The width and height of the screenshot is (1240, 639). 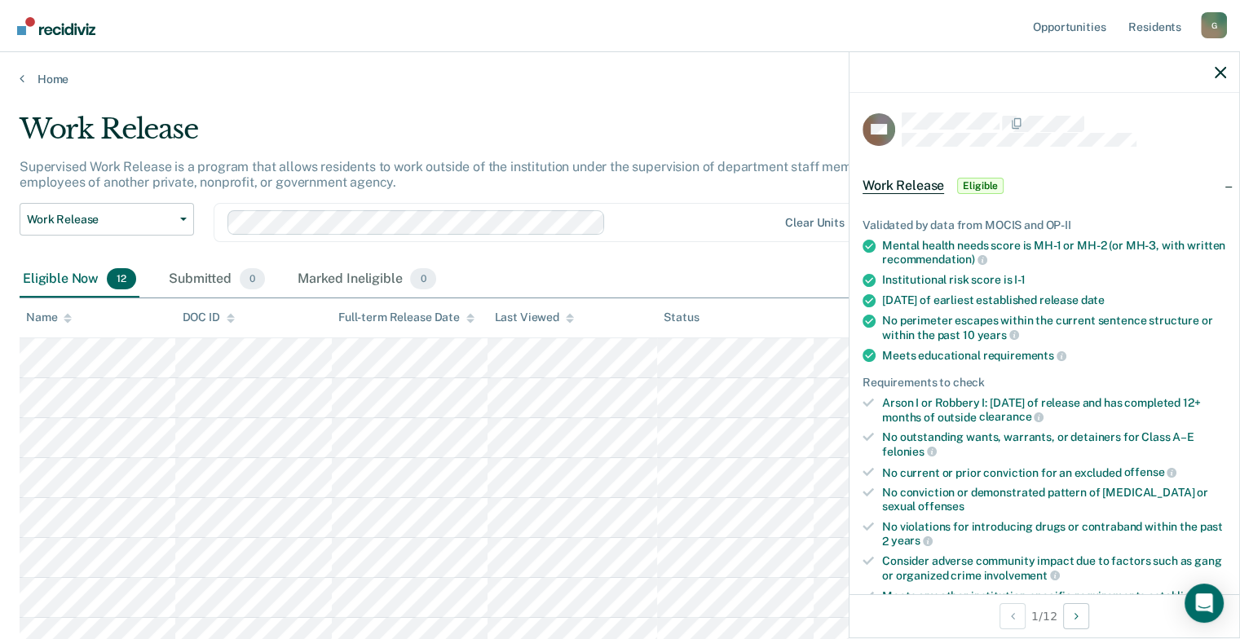 What do you see at coordinates (1055, 253) in the screenshot?
I see `div: Mental health needs score is MH-1 or MH-2 (or MH-3, with written` at bounding box center [1055, 253].